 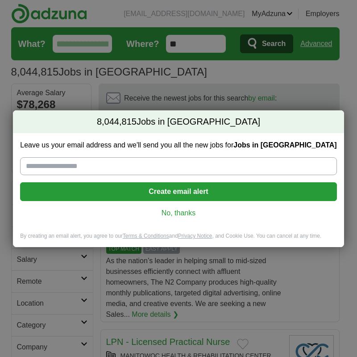 I want to click on div: By creating an email alert, you agree to our and , and Cookie Use. You can cancel at any time., so click(x=178, y=239).